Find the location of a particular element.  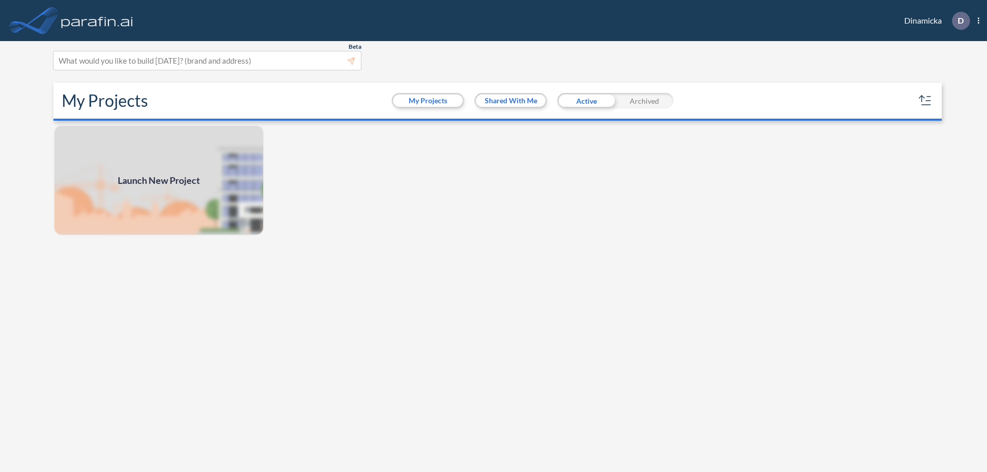

span: Launch New Project is located at coordinates (159, 180).